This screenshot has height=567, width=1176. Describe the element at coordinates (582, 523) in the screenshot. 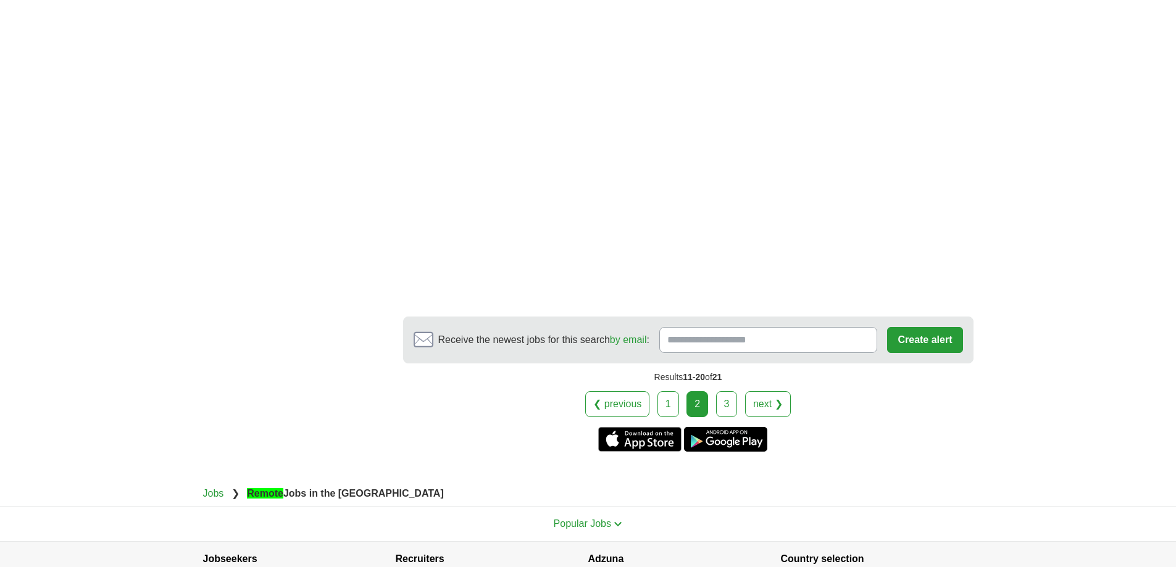

I see `span: Popular Jobs` at that location.